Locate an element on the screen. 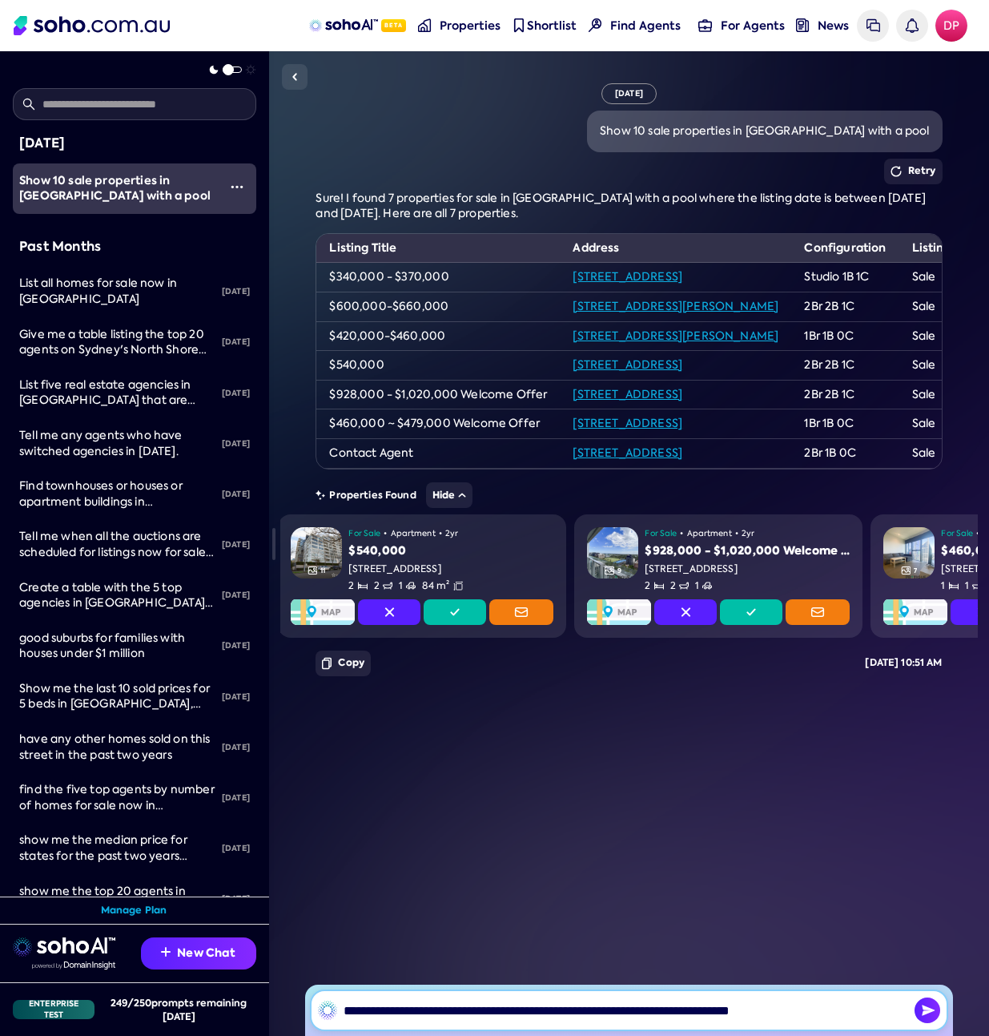  span: good suburbs for families with houses under $1 million is located at coordinates (102, 646).